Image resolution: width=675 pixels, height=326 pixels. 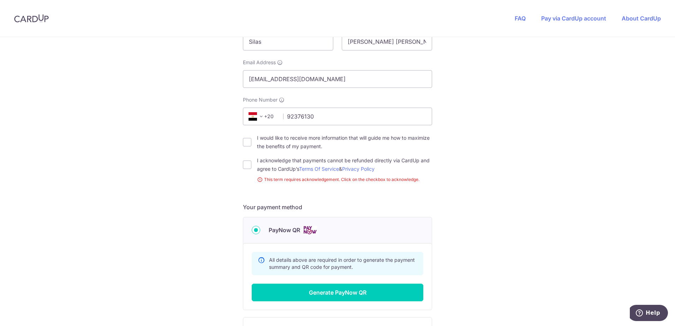 I want to click on label: I would like to receive more information that will guide me how to maximize the benefits of my pa..., so click(x=345, y=142).